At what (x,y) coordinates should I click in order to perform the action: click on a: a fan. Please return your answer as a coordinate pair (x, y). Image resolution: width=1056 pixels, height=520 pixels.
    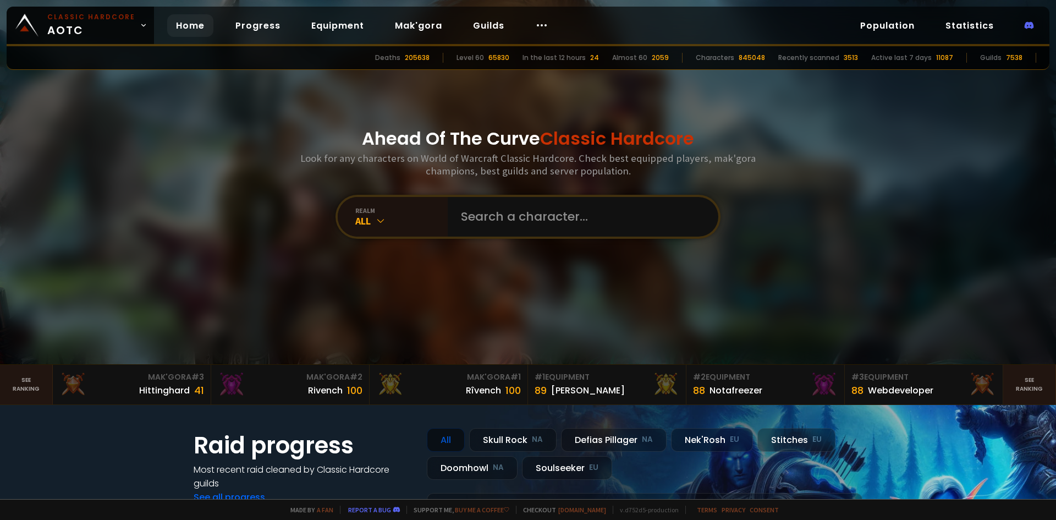
    Looking at the image, I should click on (325, 509).